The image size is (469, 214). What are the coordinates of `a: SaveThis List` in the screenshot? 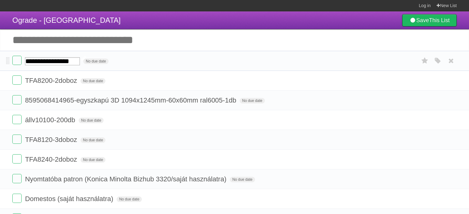 It's located at (429, 20).